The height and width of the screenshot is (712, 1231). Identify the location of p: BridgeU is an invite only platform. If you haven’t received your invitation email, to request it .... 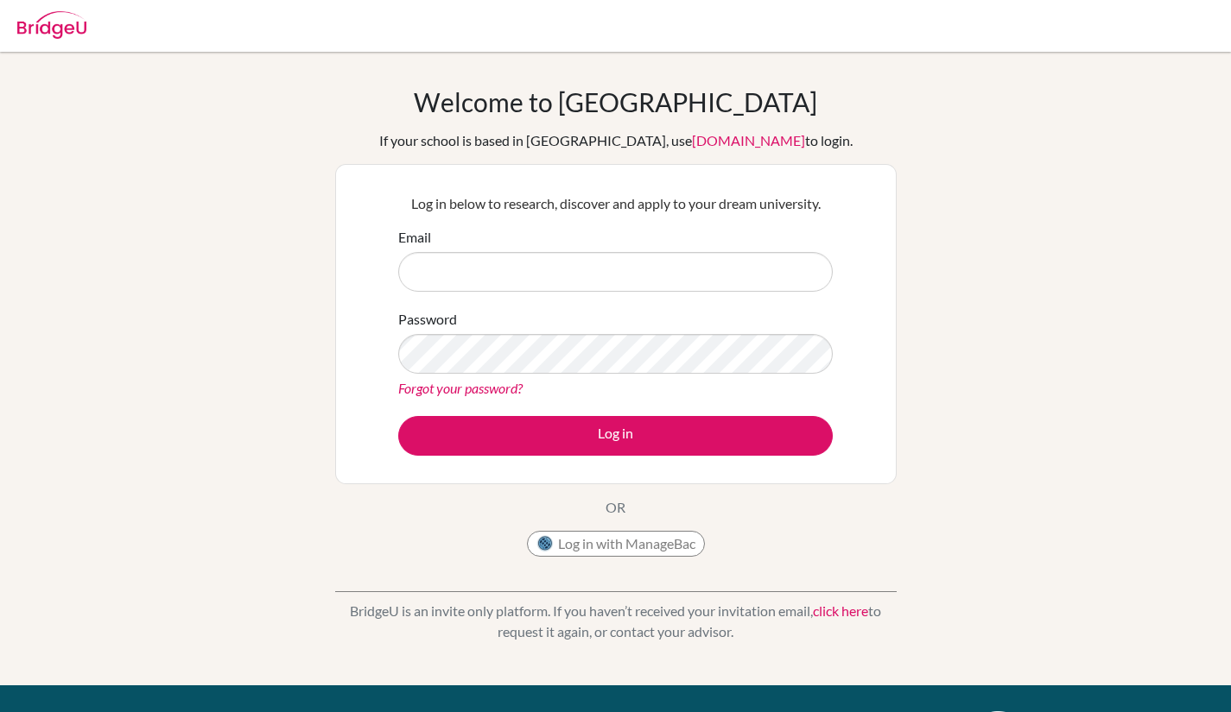
(616, 622).